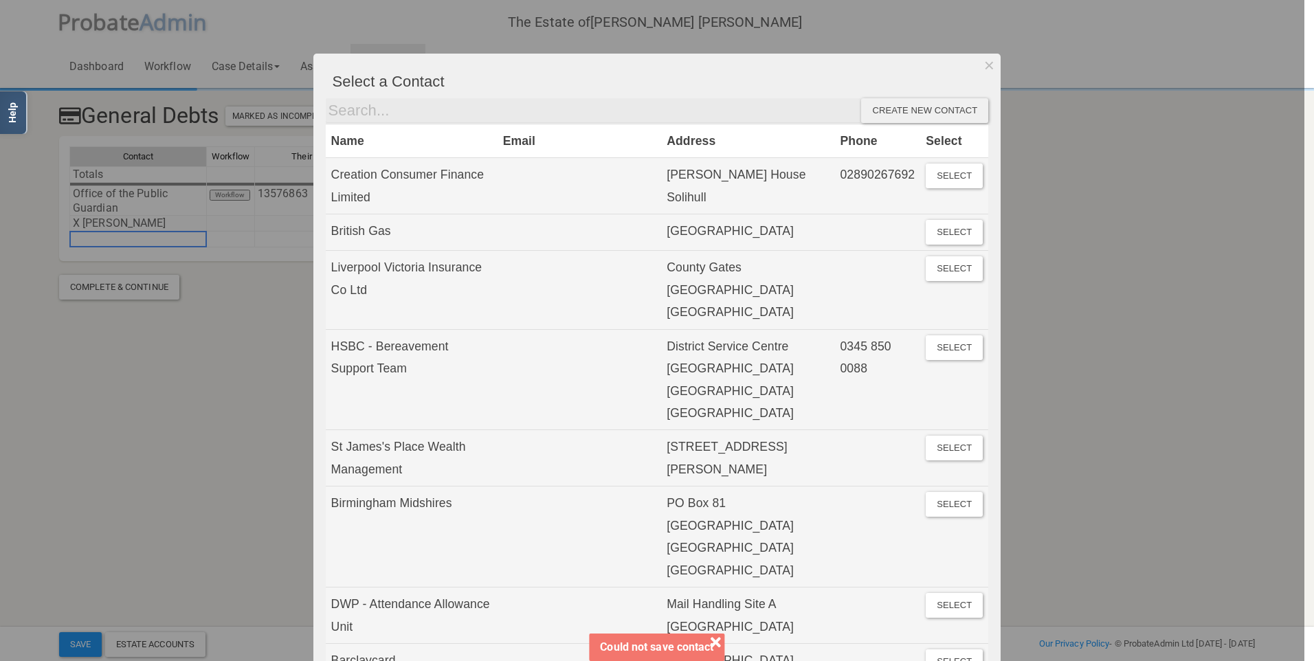  What do you see at coordinates (656, 647) in the screenshot?
I see `span: Could not save contact` at bounding box center [656, 647].